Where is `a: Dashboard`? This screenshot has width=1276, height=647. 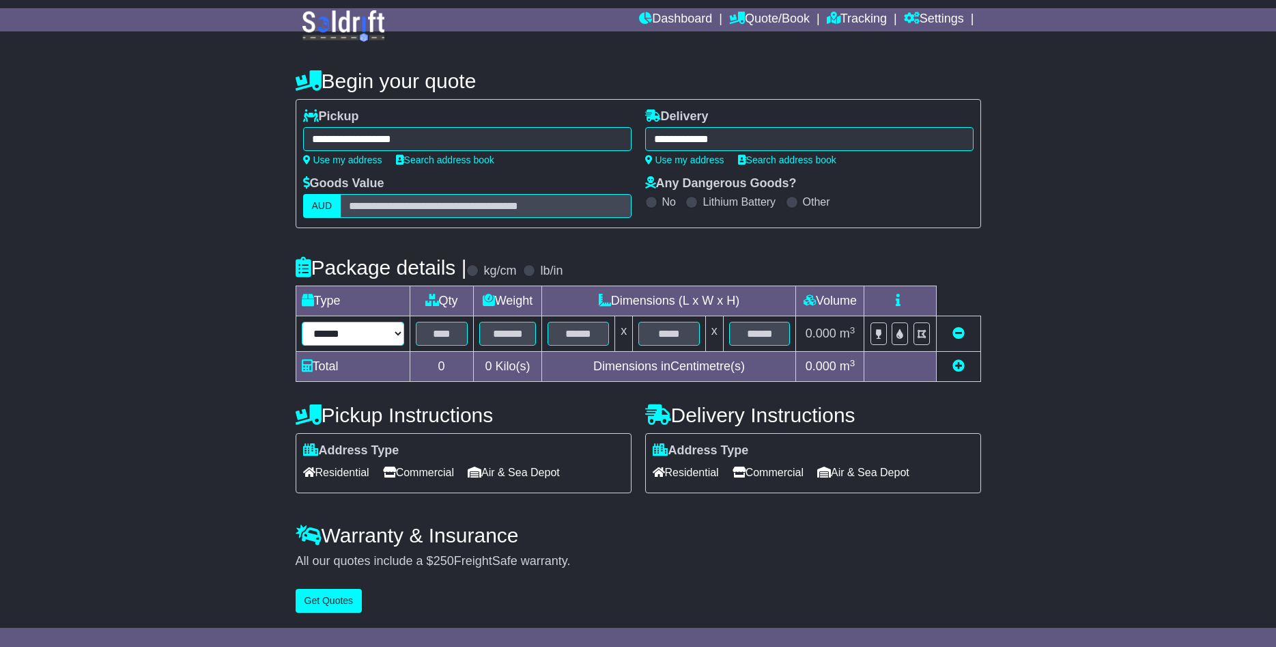
a: Dashboard is located at coordinates (675, 20).